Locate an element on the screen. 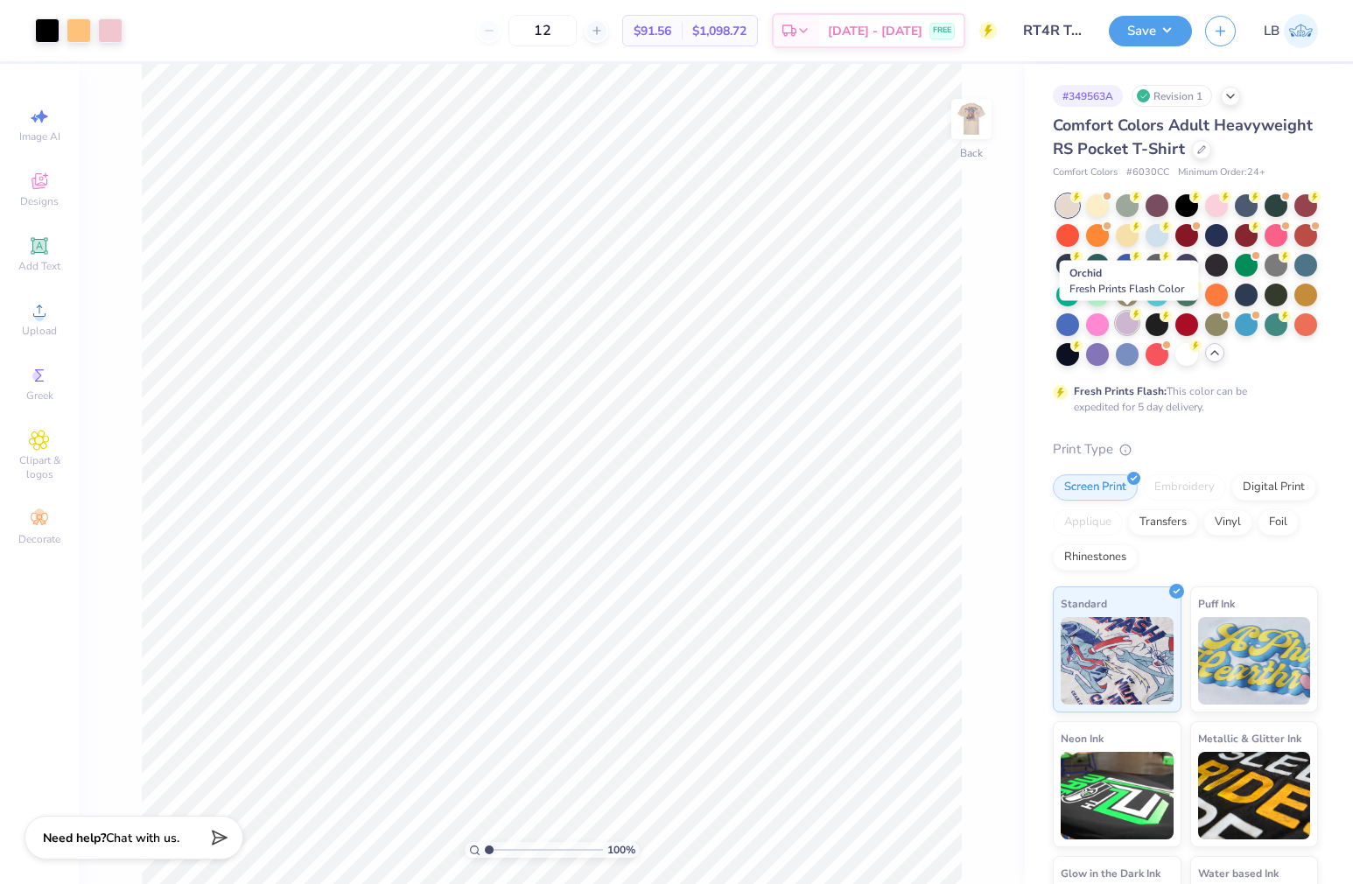  div: Transfers is located at coordinates (1163, 522).